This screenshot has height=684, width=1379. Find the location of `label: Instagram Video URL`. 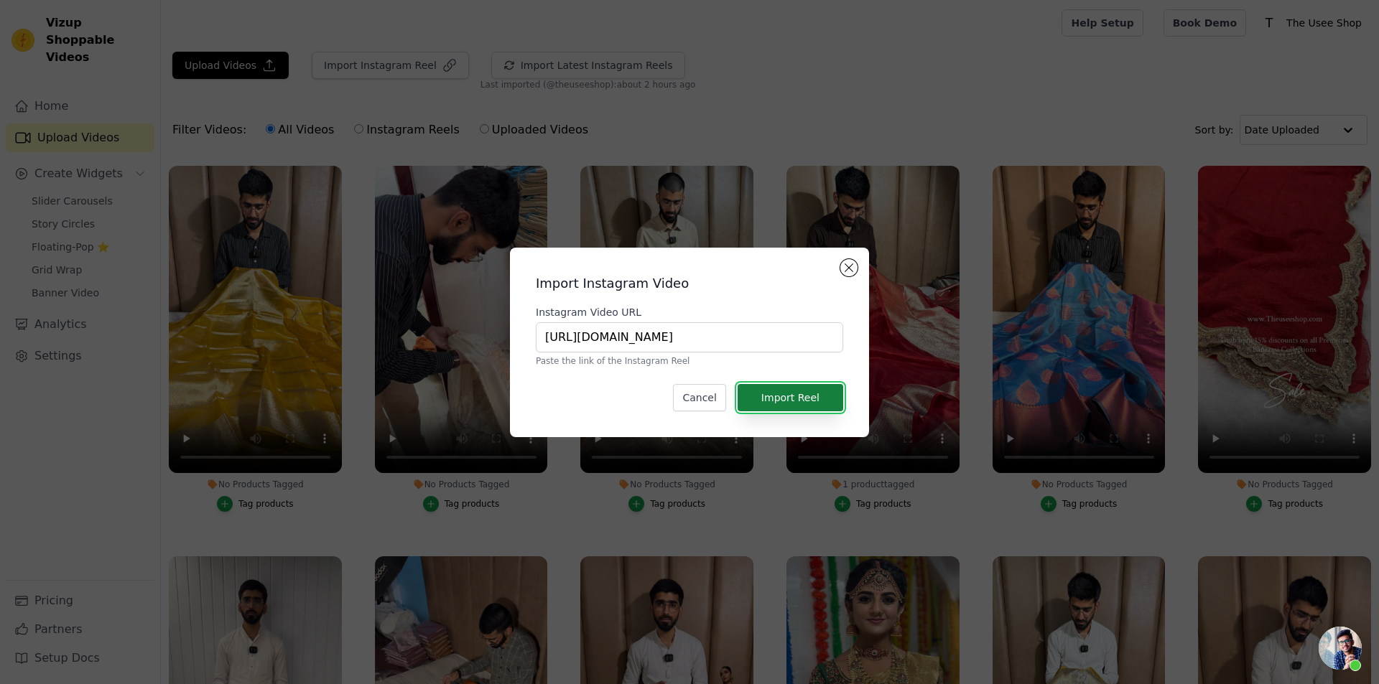

label: Instagram Video URL is located at coordinates (690, 312).